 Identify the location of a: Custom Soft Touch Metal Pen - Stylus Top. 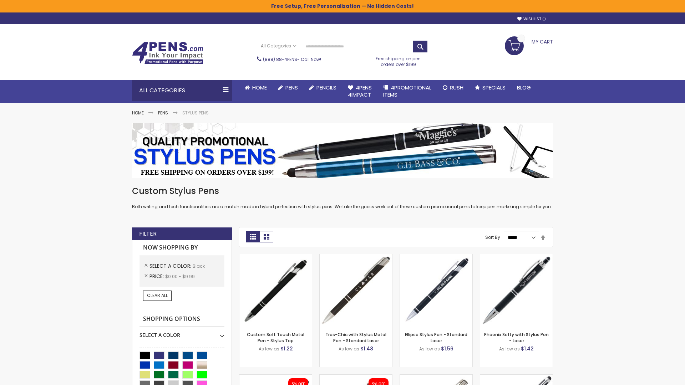
(275, 338).